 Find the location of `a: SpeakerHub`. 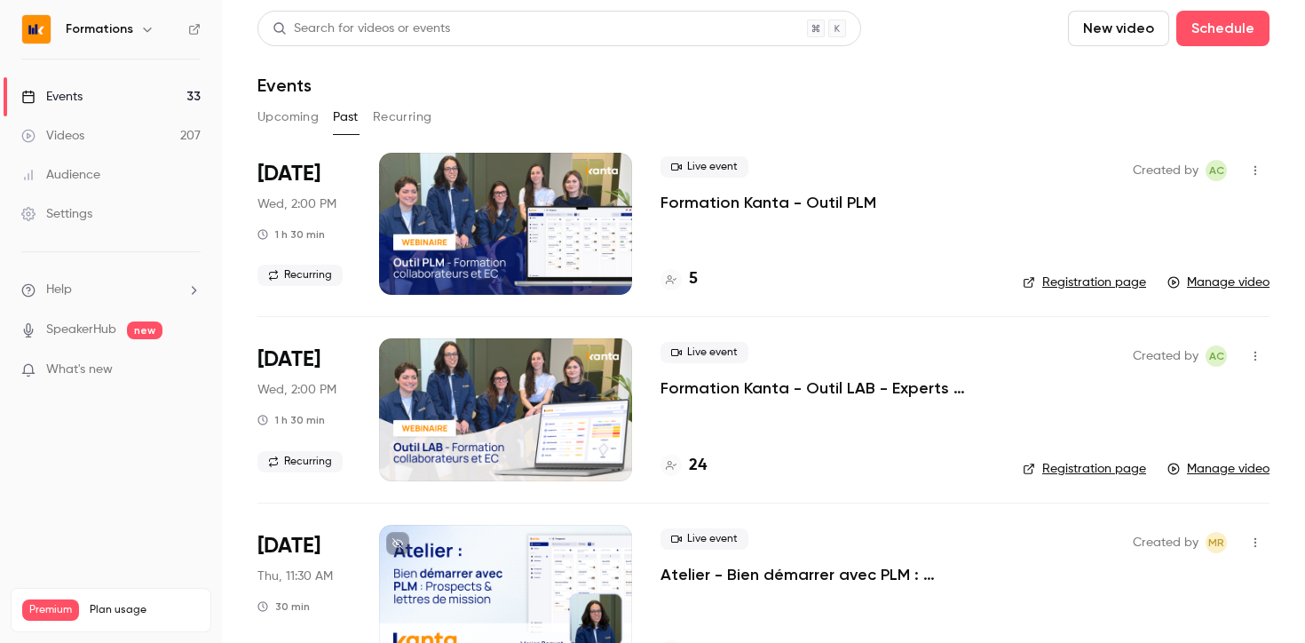

a: SpeakerHub is located at coordinates (81, 329).